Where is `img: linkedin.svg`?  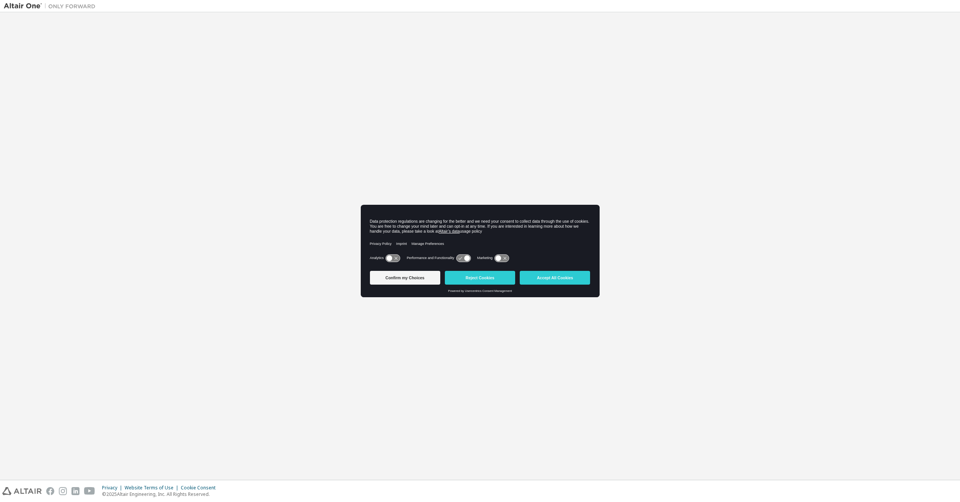 img: linkedin.svg is located at coordinates (75, 491).